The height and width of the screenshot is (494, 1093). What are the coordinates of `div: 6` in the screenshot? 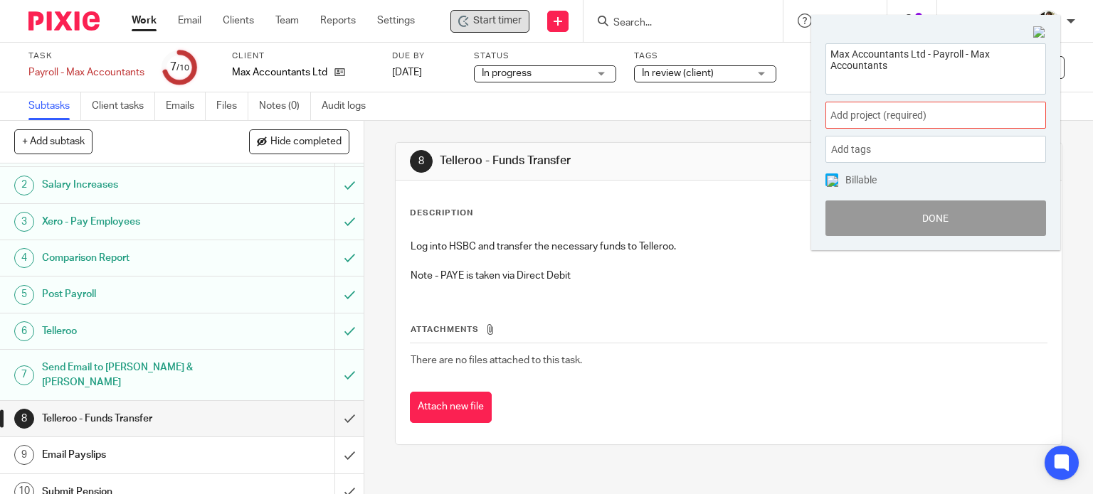 It's located at (24, 331).